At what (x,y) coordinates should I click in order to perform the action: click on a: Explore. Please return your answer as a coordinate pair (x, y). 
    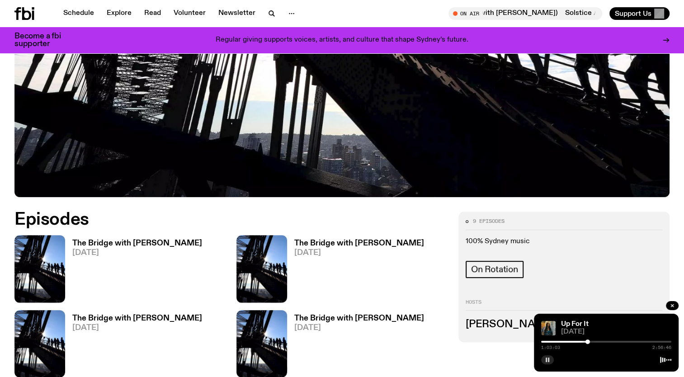
    Looking at the image, I should click on (119, 14).